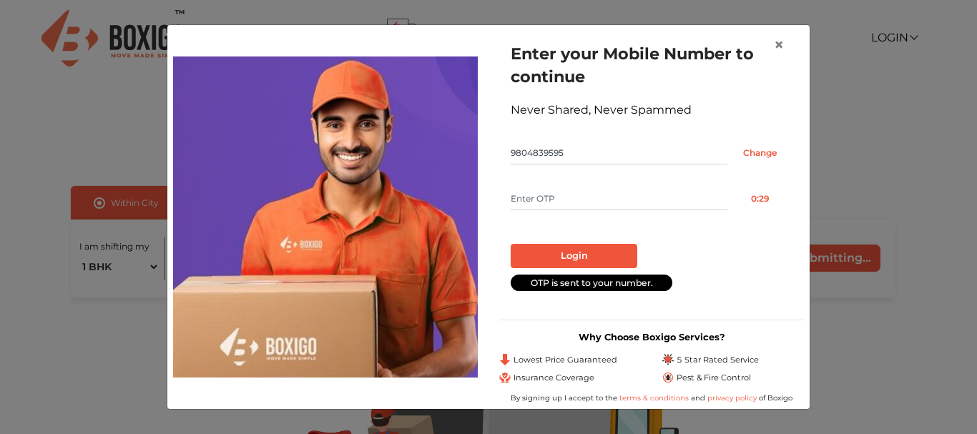 The image size is (977, 434). I want to click on img: relocation-img, so click(326, 217).